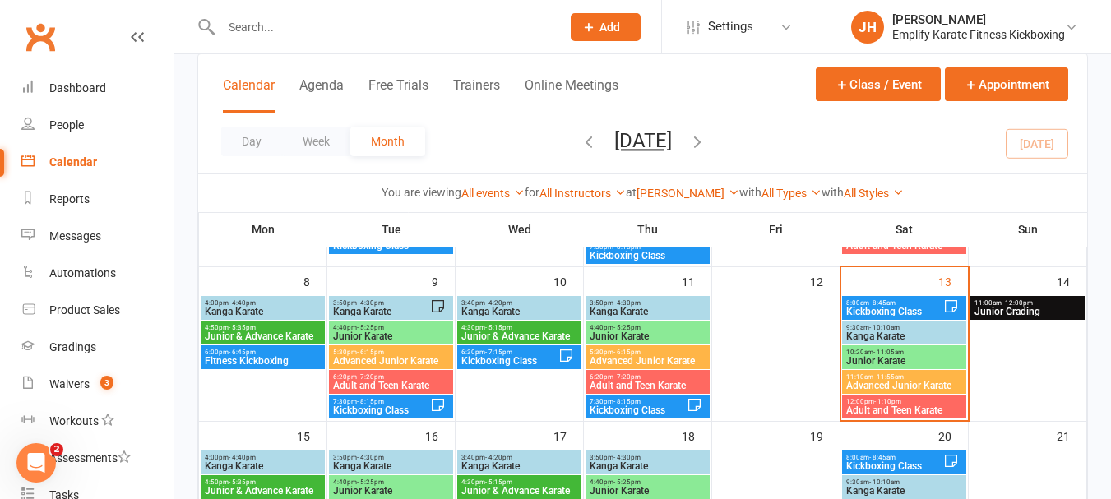 The height and width of the screenshot is (499, 1111). I want to click on button: Online Meetings, so click(571, 95).